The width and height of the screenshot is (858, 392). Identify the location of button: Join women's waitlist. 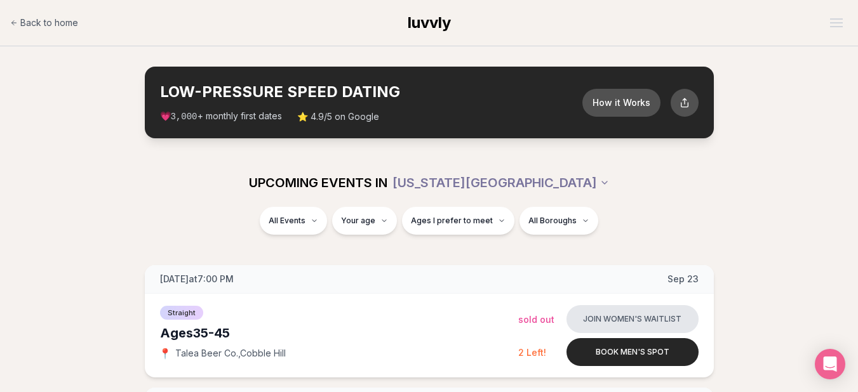
(633, 319).